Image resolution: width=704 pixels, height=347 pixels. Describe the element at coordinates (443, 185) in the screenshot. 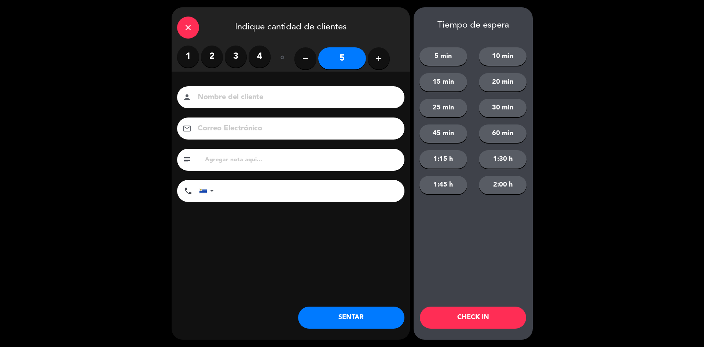

I see `button: 1:45 h` at that location.